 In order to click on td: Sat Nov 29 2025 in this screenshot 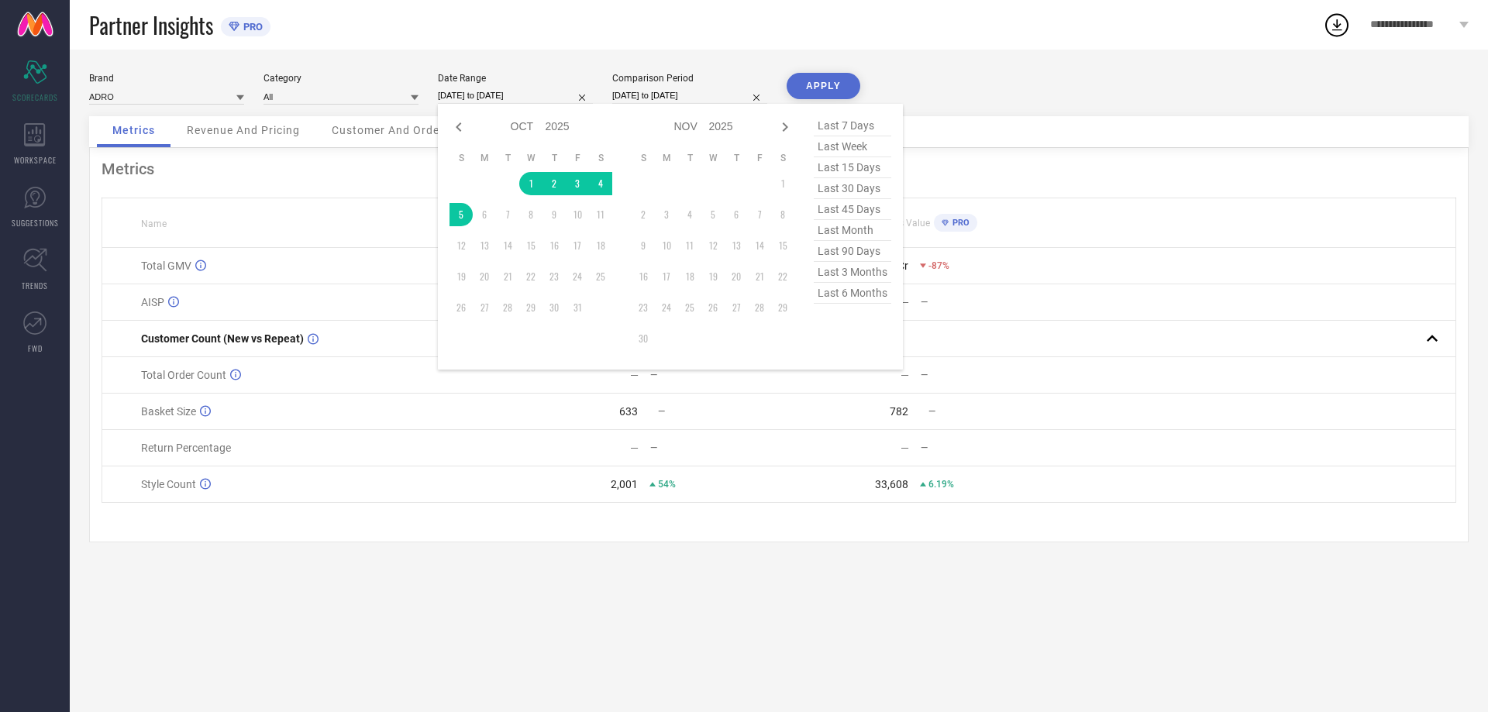, I will do `click(783, 308)`.